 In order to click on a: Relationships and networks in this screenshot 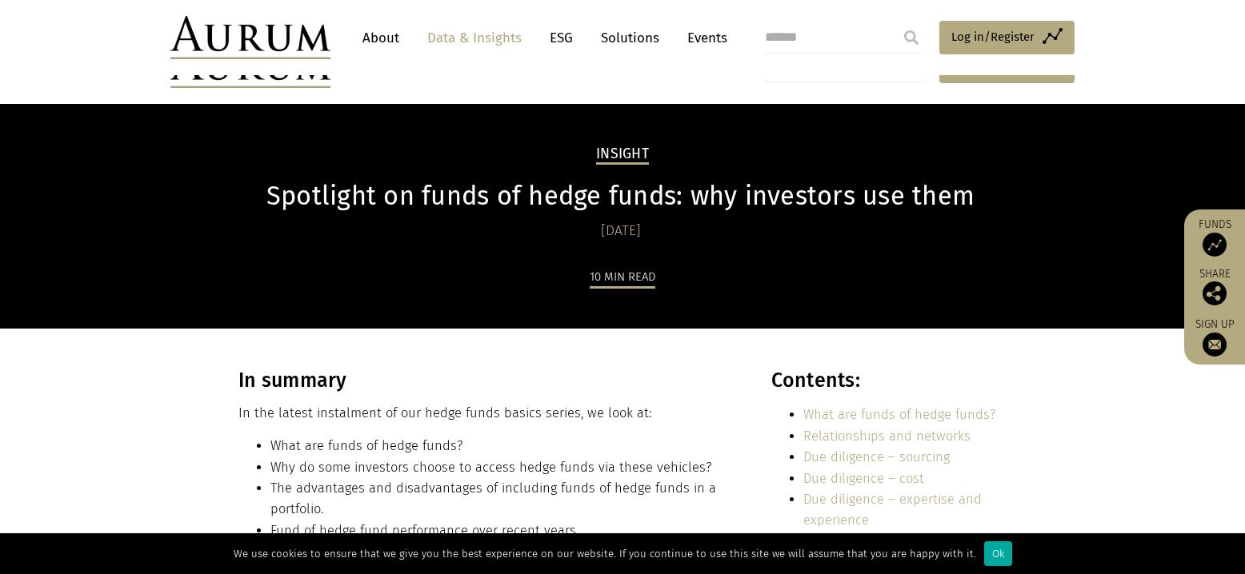, I will do `click(886, 436)`.